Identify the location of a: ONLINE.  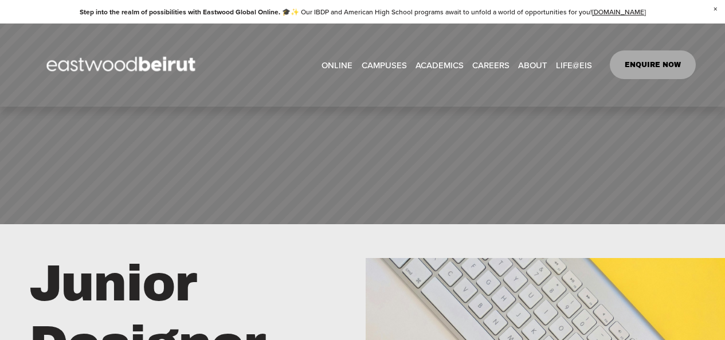
(337, 65).